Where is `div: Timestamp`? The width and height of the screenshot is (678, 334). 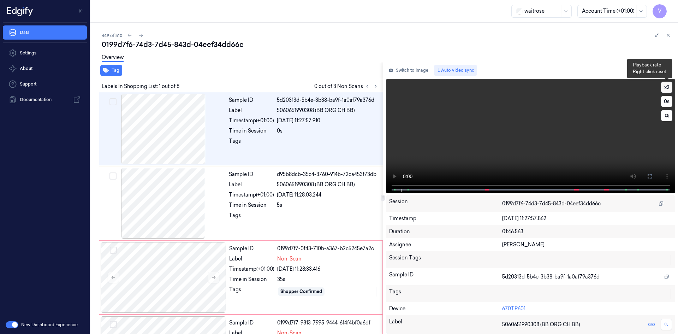 div: Timestamp is located at coordinates (445, 218).